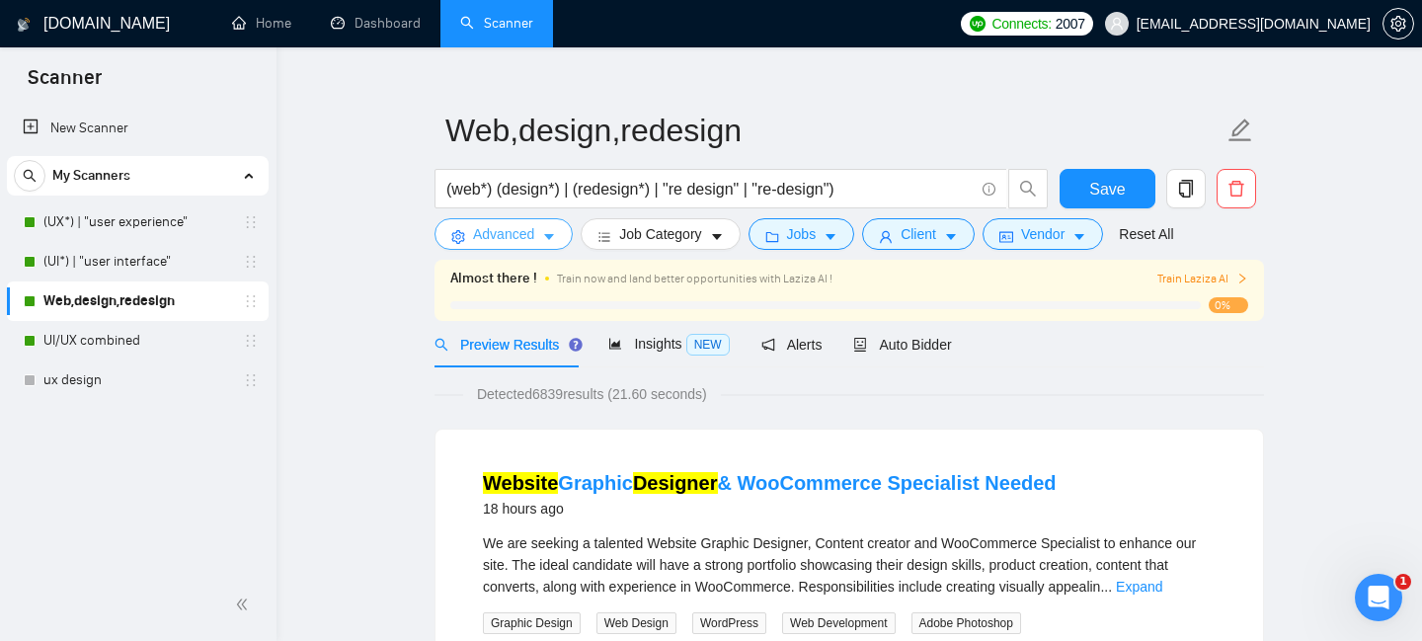  What do you see at coordinates (708, 345) in the screenshot?
I see `span: NEW` at bounding box center [708, 345].